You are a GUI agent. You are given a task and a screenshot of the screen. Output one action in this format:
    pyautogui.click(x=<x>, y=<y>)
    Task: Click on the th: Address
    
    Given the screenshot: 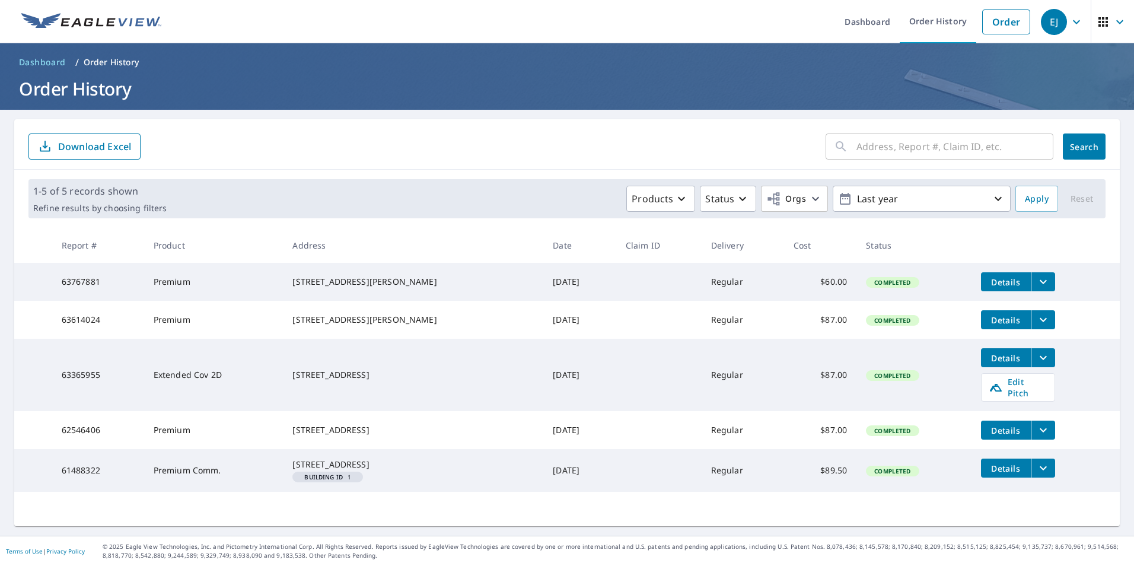 What is the action you would take?
    pyautogui.click(x=413, y=245)
    